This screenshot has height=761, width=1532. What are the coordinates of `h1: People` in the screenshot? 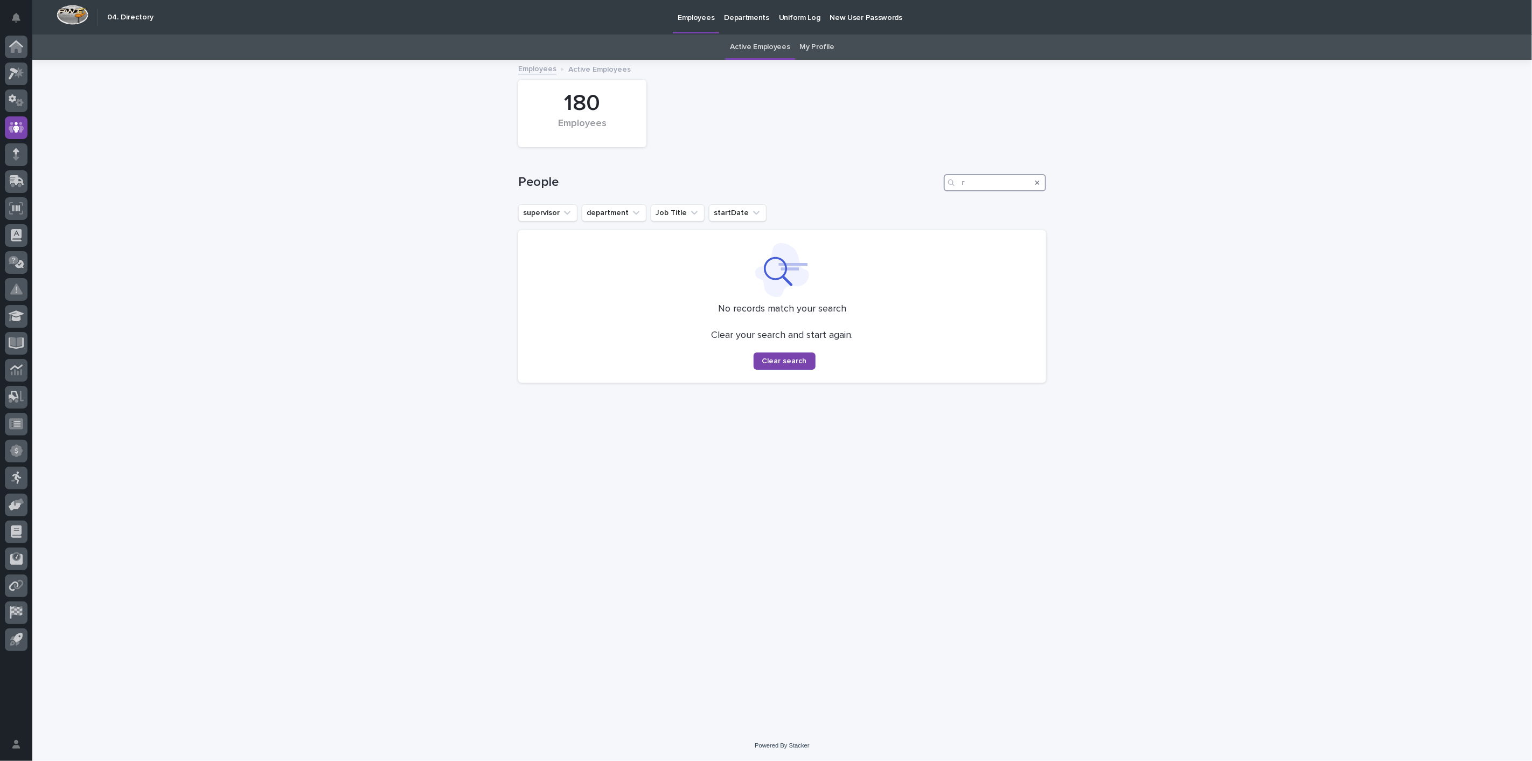 It's located at (729, 182).